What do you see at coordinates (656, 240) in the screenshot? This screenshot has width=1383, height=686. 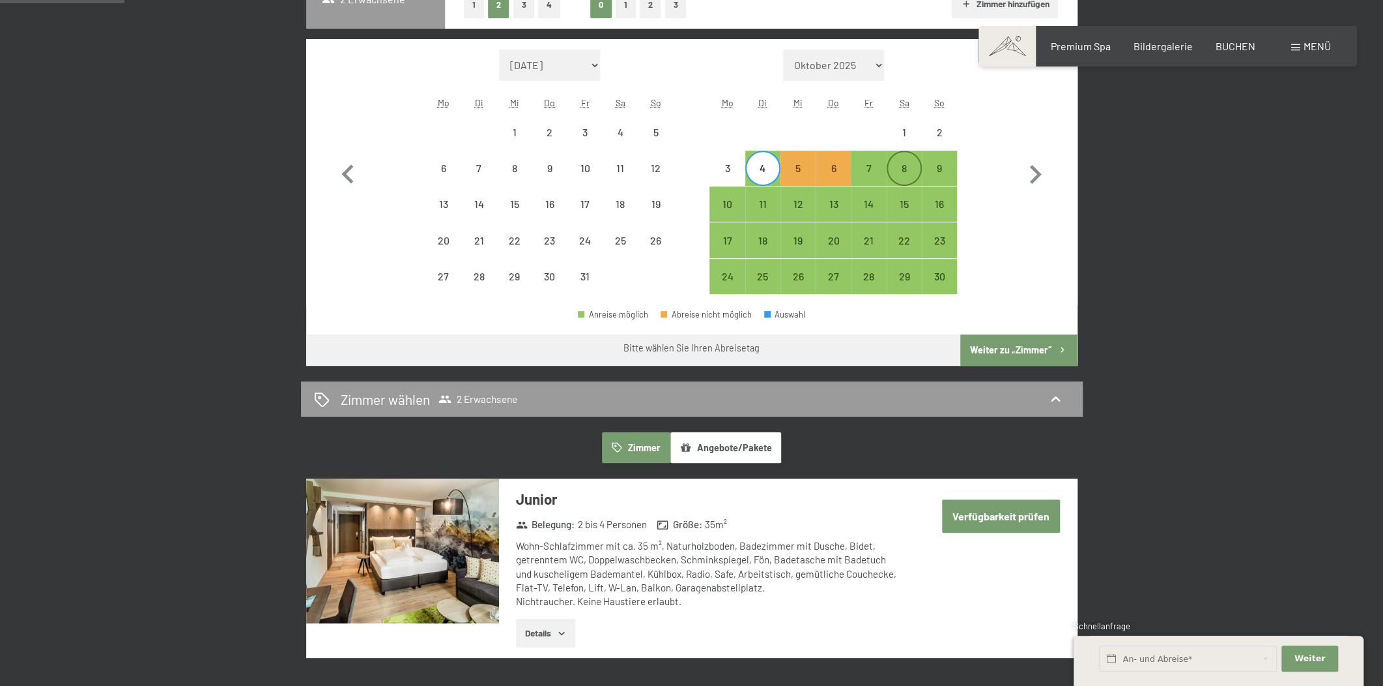 I see `div: Sun Oct 26 2025` at bounding box center [656, 240].